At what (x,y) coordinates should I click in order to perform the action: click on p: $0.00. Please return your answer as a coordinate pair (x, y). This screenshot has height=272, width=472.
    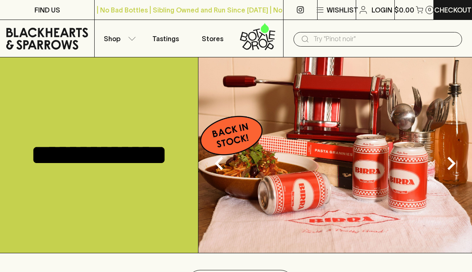
    Looking at the image, I should click on (404, 10).